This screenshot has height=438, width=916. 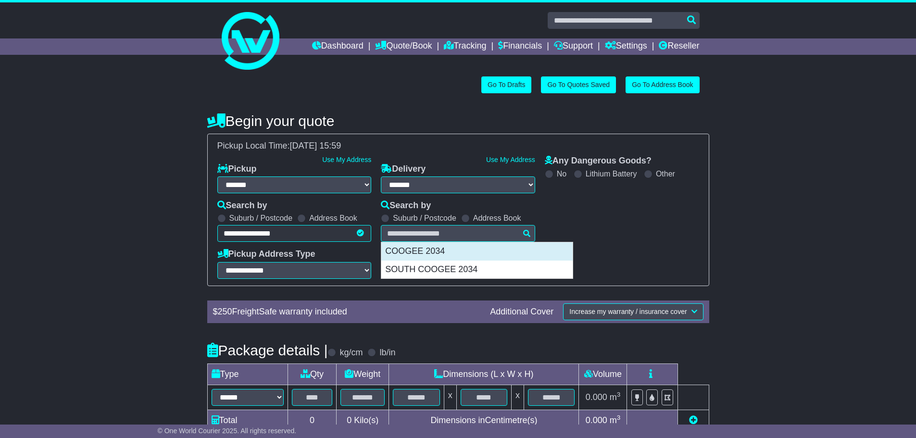 What do you see at coordinates (477, 251) in the screenshot?
I see `div: COOGEE 2034` at bounding box center [477, 251].